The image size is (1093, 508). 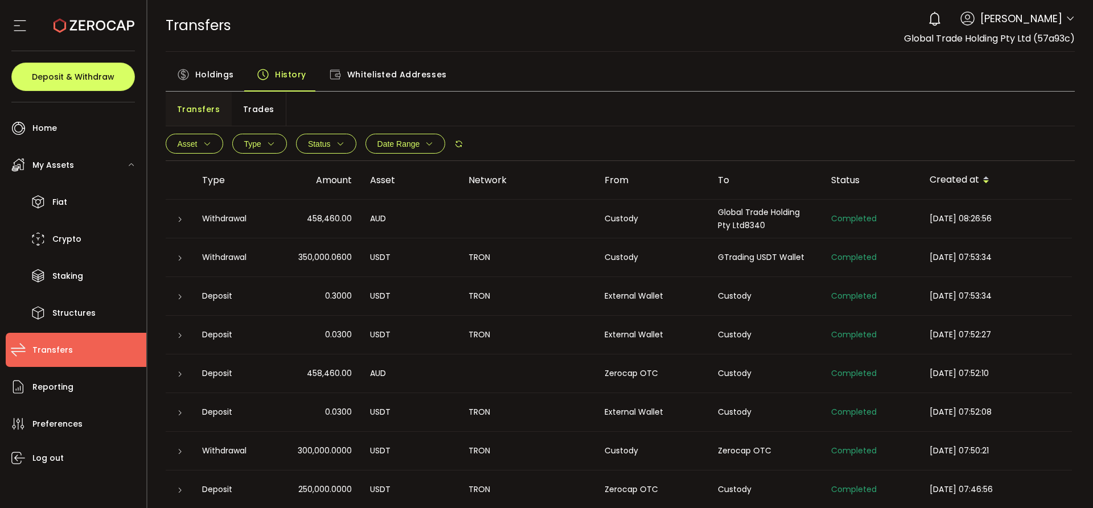 What do you see at coordinates (194, 143) in the screenshot?
I see `button: Asset` at bounding box center [194, 143].